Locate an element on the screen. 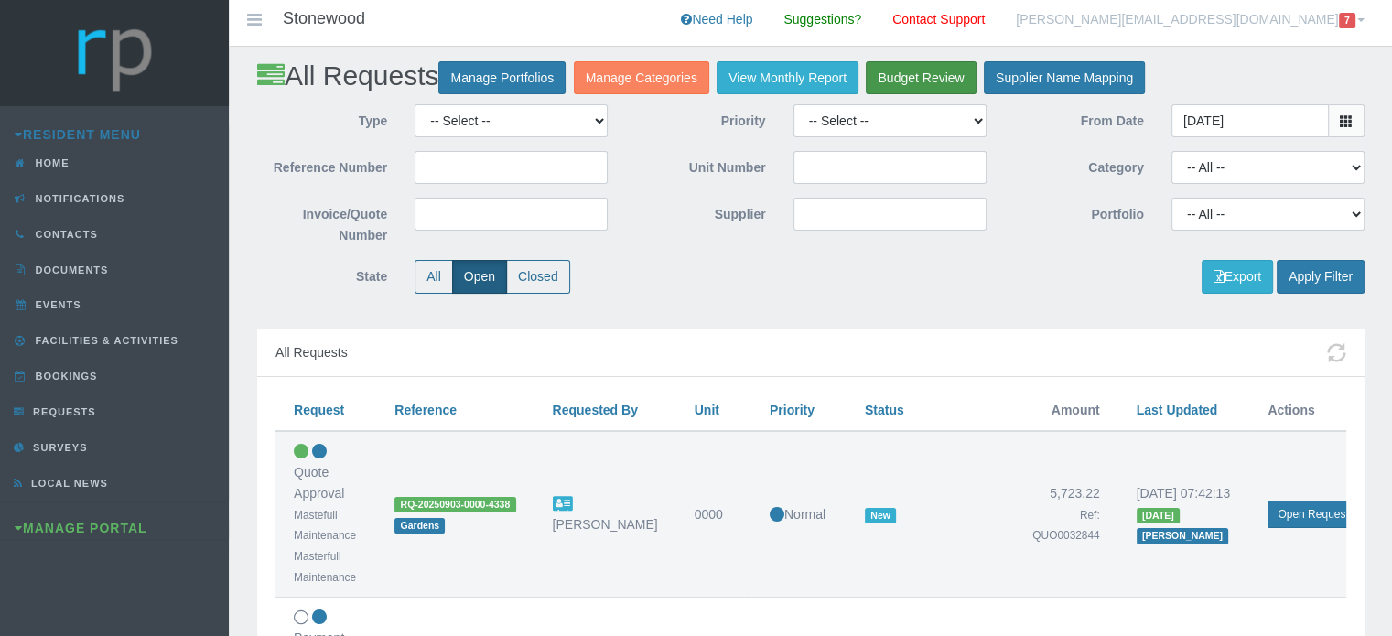 The height and width of the screenshot is (636, 1392). a: Resident Menu is located at coordinates (78, 134).